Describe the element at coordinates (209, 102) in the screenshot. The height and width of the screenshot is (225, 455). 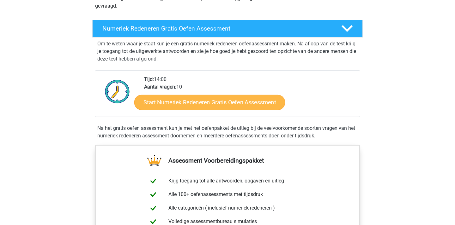
I see `a: Start Numeriek Redeneren Gratis Oefen Assessment` at that location.